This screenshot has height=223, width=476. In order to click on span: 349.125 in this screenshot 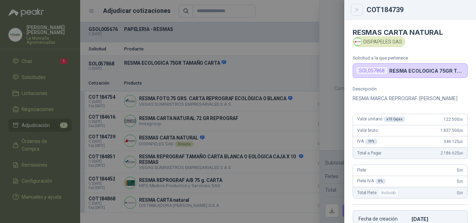, I will do `click(453, 142)`.